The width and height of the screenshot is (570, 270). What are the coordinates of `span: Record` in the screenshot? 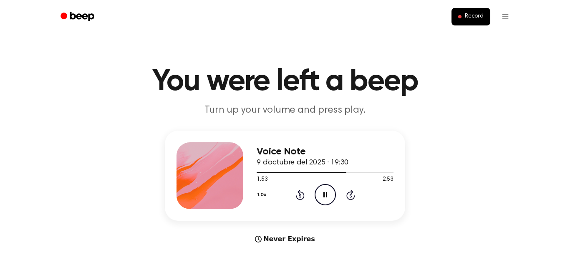 It's located at (474, 17).